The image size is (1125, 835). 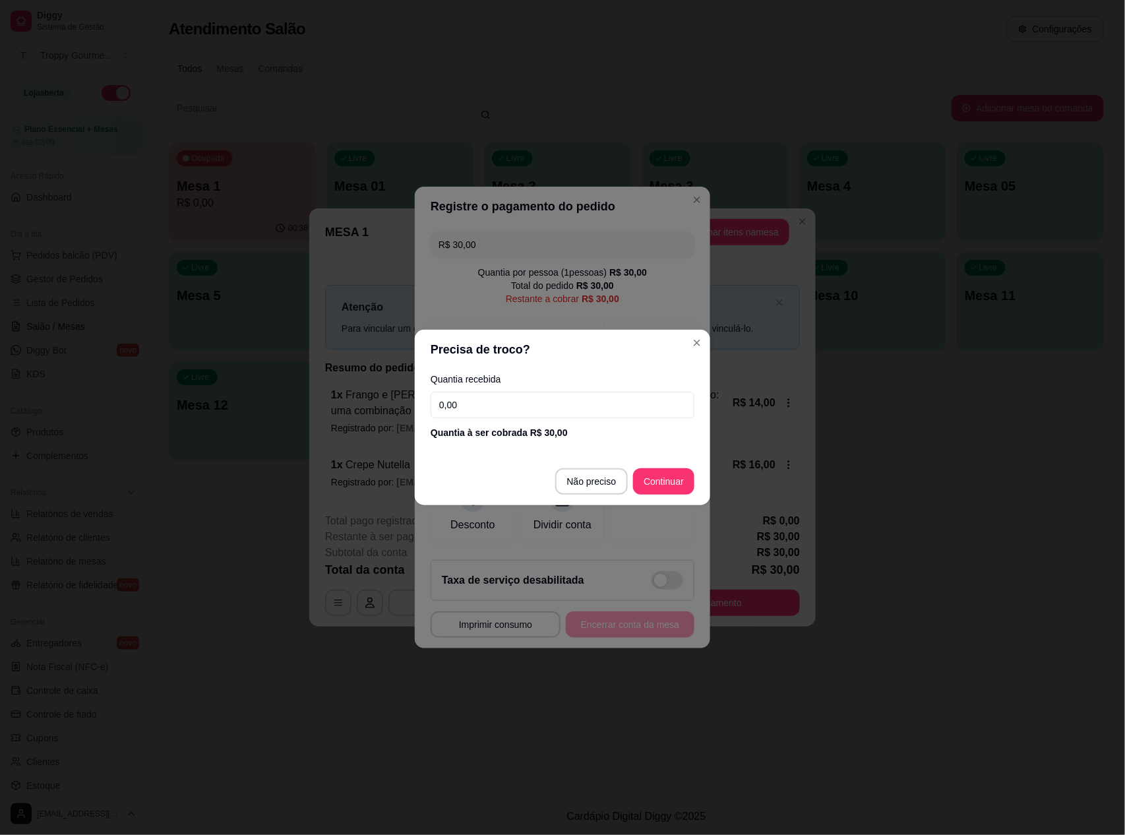 I want to click on button: Close, so click(x=697, y=343).